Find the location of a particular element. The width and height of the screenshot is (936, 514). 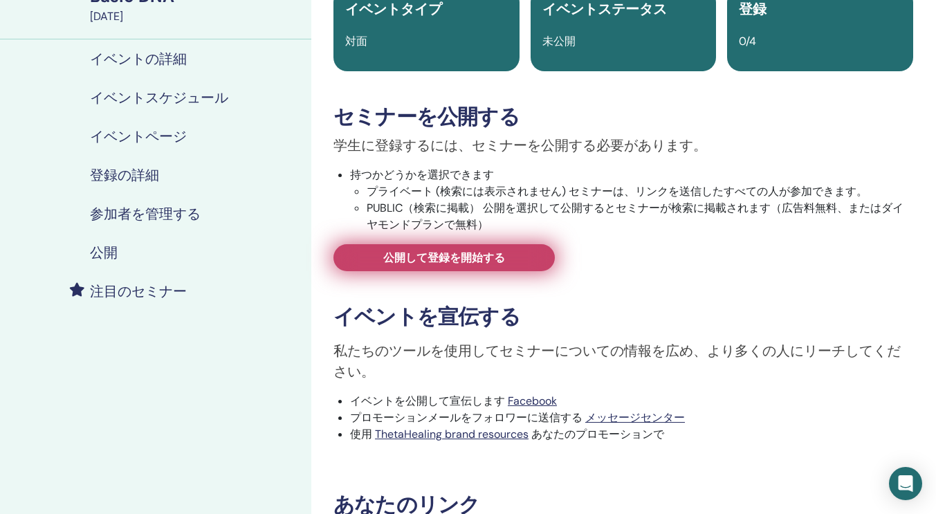

h3: セミナーを公開する is located at coordinates (623, 117).